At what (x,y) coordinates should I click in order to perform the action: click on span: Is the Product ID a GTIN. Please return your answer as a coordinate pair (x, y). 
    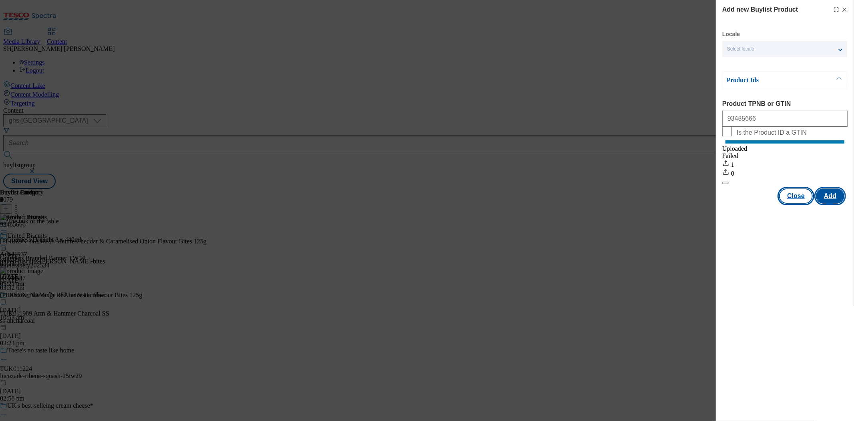
    Looking at the image, I should click on (772, 133).